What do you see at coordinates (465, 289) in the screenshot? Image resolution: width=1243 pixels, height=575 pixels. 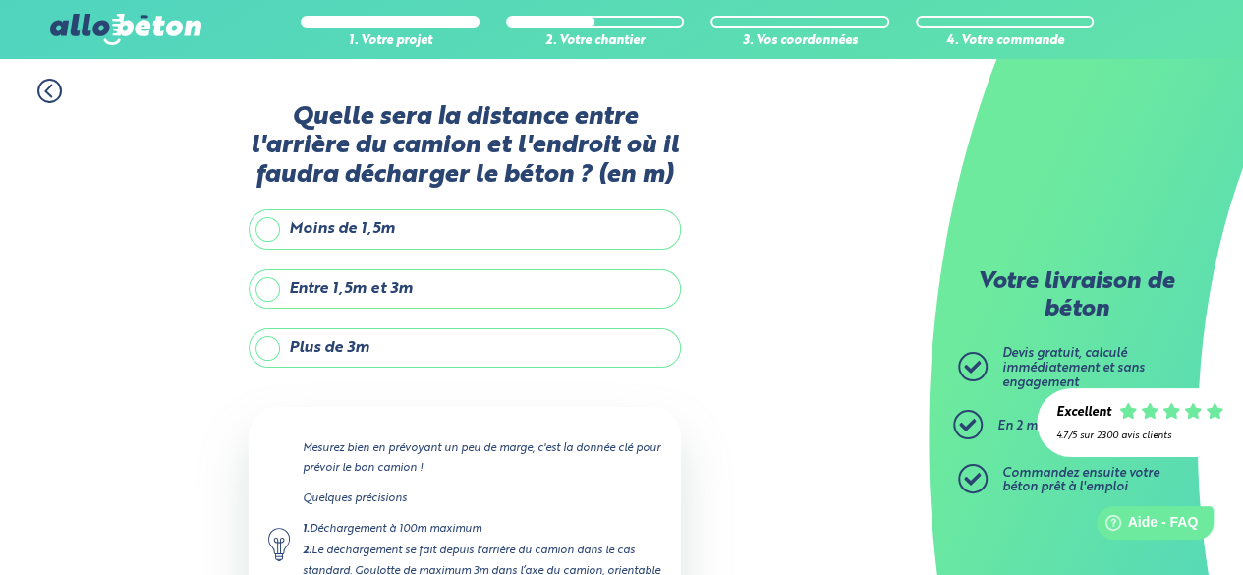 I see `label: Entre 1,5m et 3m` at bounding box center [465, 289].